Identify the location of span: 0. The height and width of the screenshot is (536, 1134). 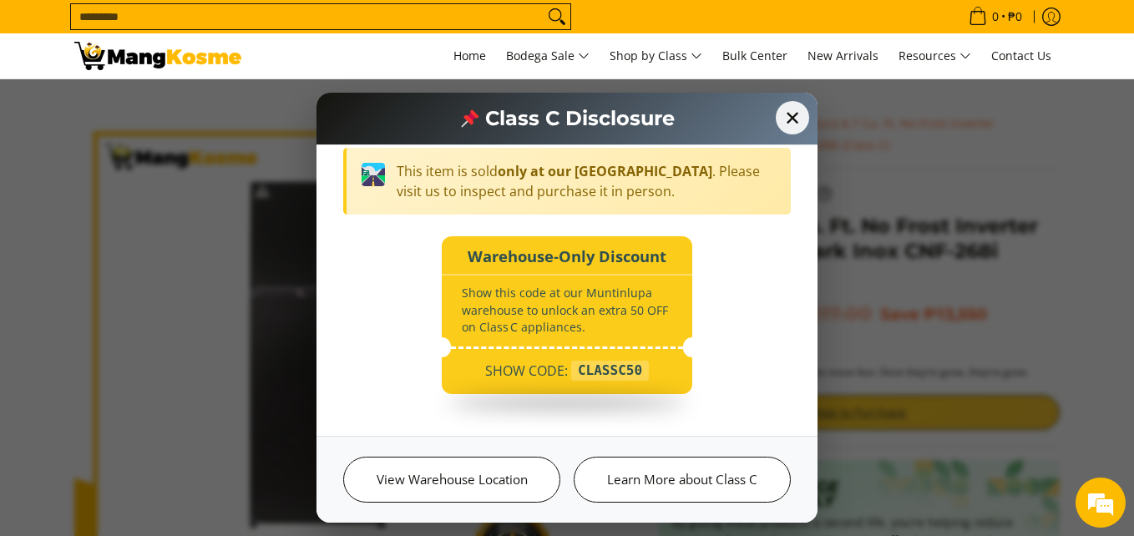
(995, 17).